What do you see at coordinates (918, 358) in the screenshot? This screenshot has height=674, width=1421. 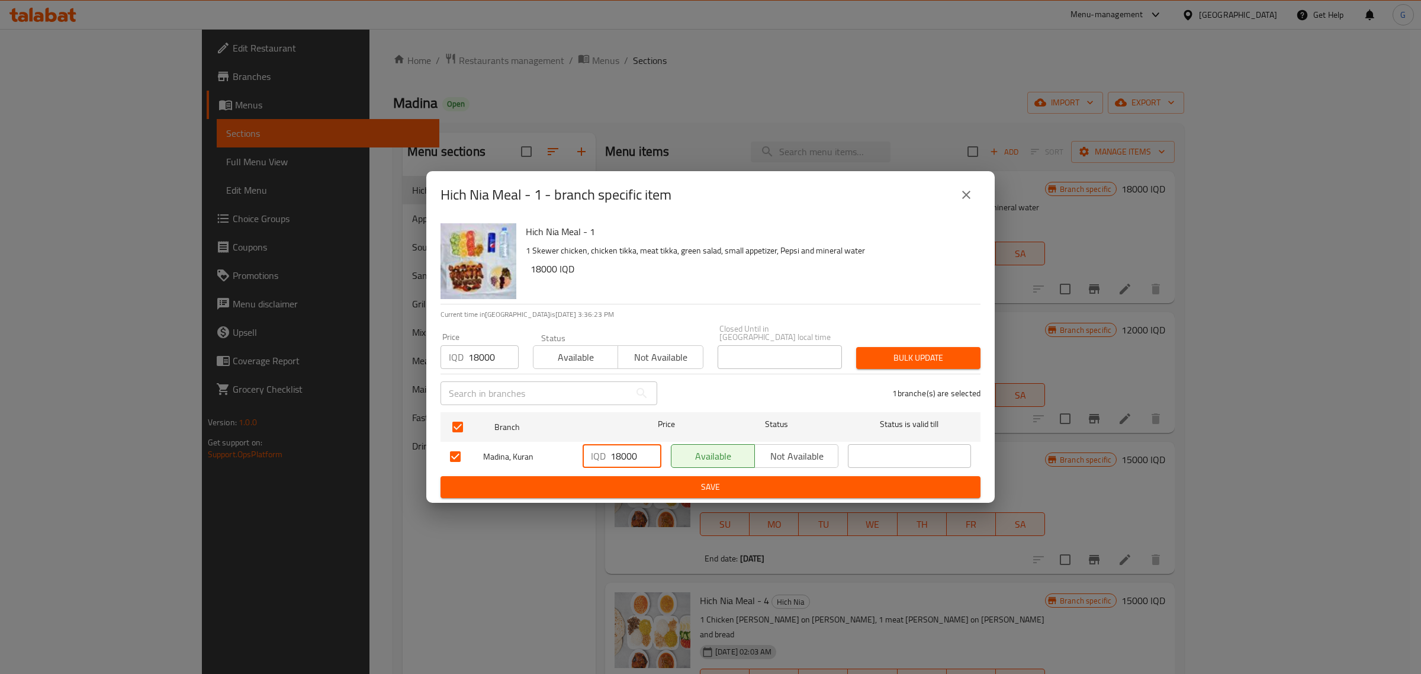 I see `span: Bulk update` at bounding box center [918, 358].